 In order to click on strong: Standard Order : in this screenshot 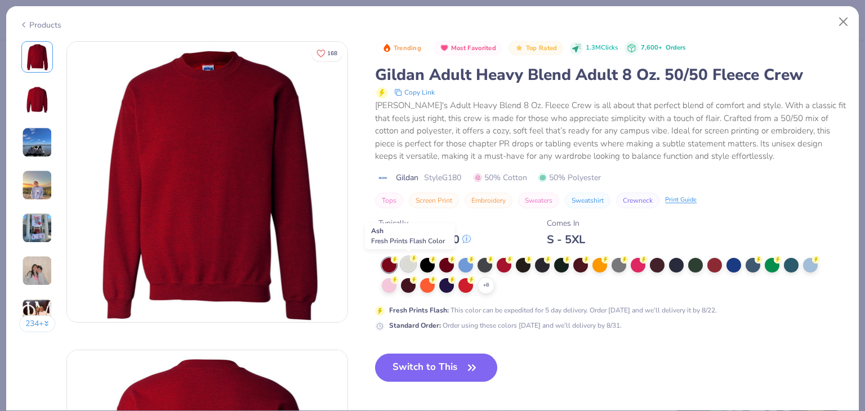, I will do `click(415, 326)`.